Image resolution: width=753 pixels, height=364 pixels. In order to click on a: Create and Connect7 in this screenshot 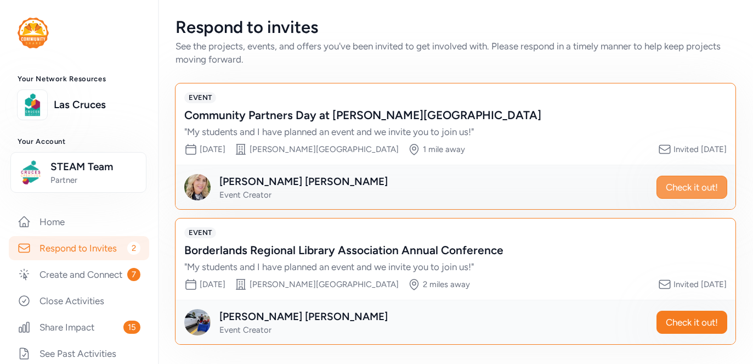, I will do `click(79, 274)`.